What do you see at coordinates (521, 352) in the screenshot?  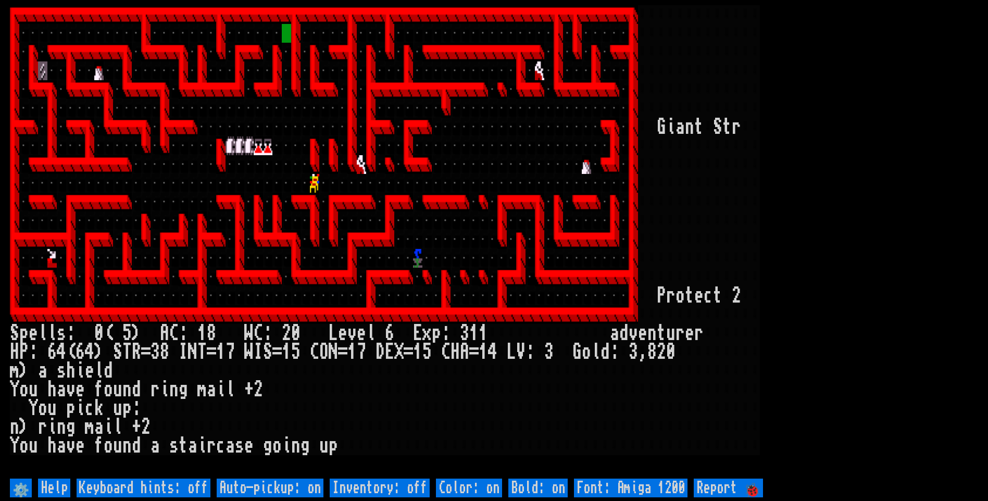 I see `div: V` at bounding box center [521, 352].